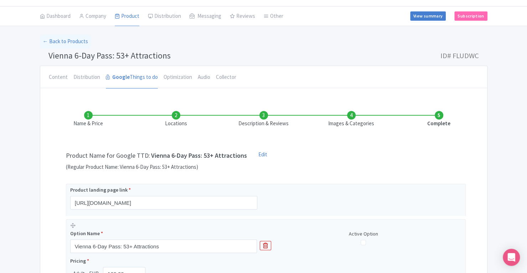 The width and height of the screenshot is (527, 273). Describe the element at coordinates (226, 77) in the screenshot. I see `a: Collector` at that location.